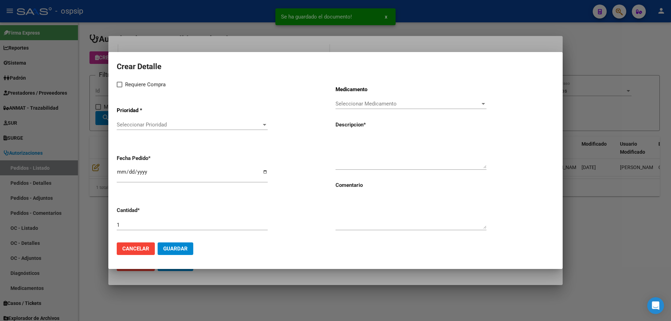 This screenshot has width=671, height=321. I want to click on p: Descripcion, so click(368, 125).